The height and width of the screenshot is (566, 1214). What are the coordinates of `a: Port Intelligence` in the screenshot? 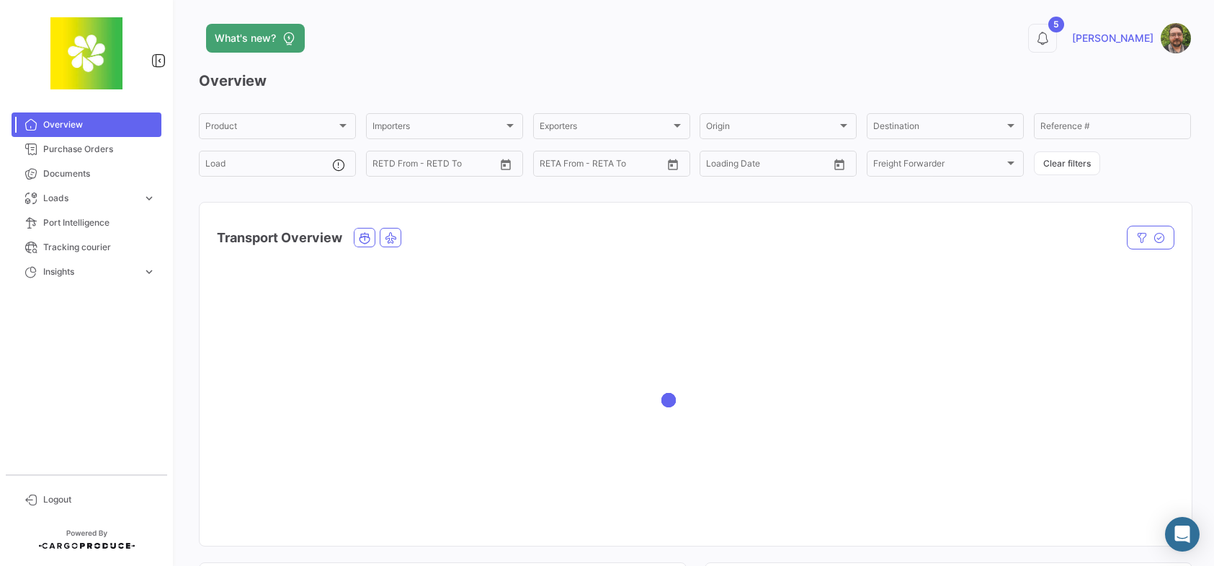 It's located at (86, 223).